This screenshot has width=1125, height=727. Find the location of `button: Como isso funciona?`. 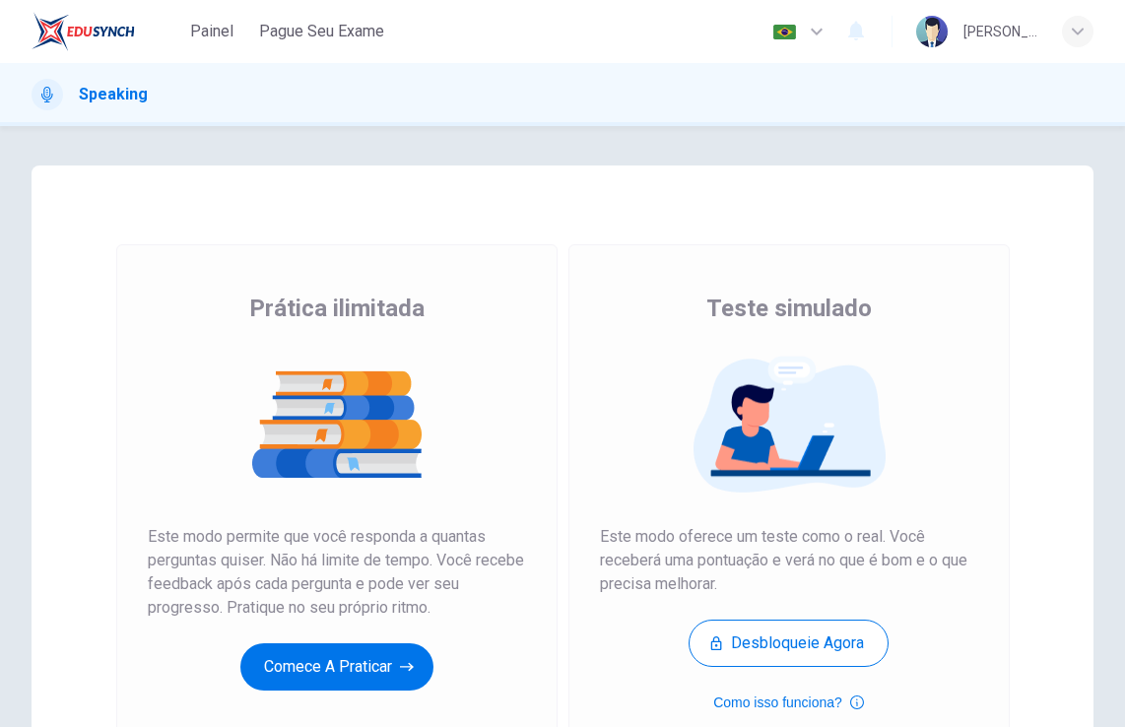

button: Como isso funciona? is located at coordinates (788, 702).